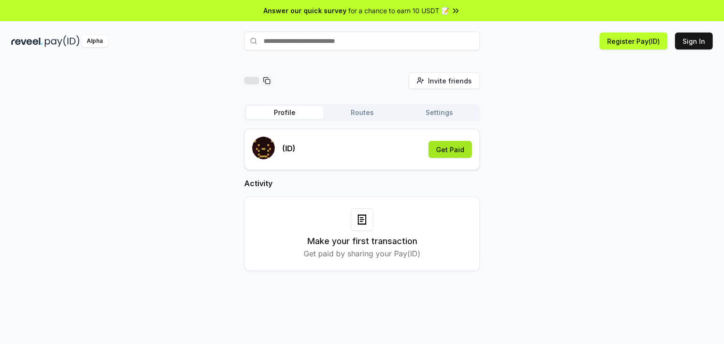 Image resolution: width=724 pixels, height=344 pixels. Describe the element at coordinates (62, 41) in the screenshot. I see `img: pay_id` at that location.